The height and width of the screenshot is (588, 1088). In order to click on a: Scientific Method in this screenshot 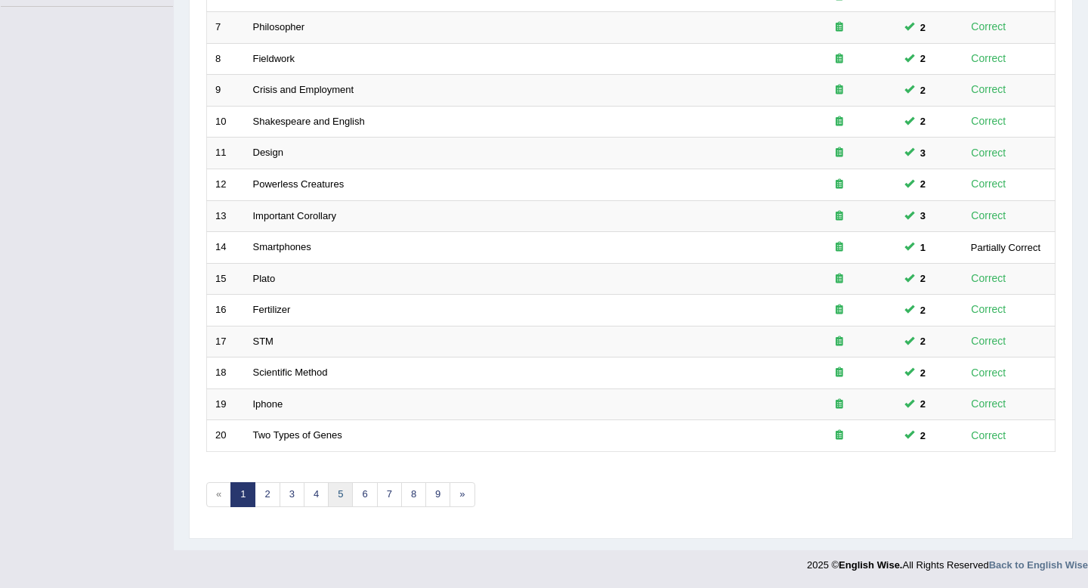, I will do `click(290, 372)`.